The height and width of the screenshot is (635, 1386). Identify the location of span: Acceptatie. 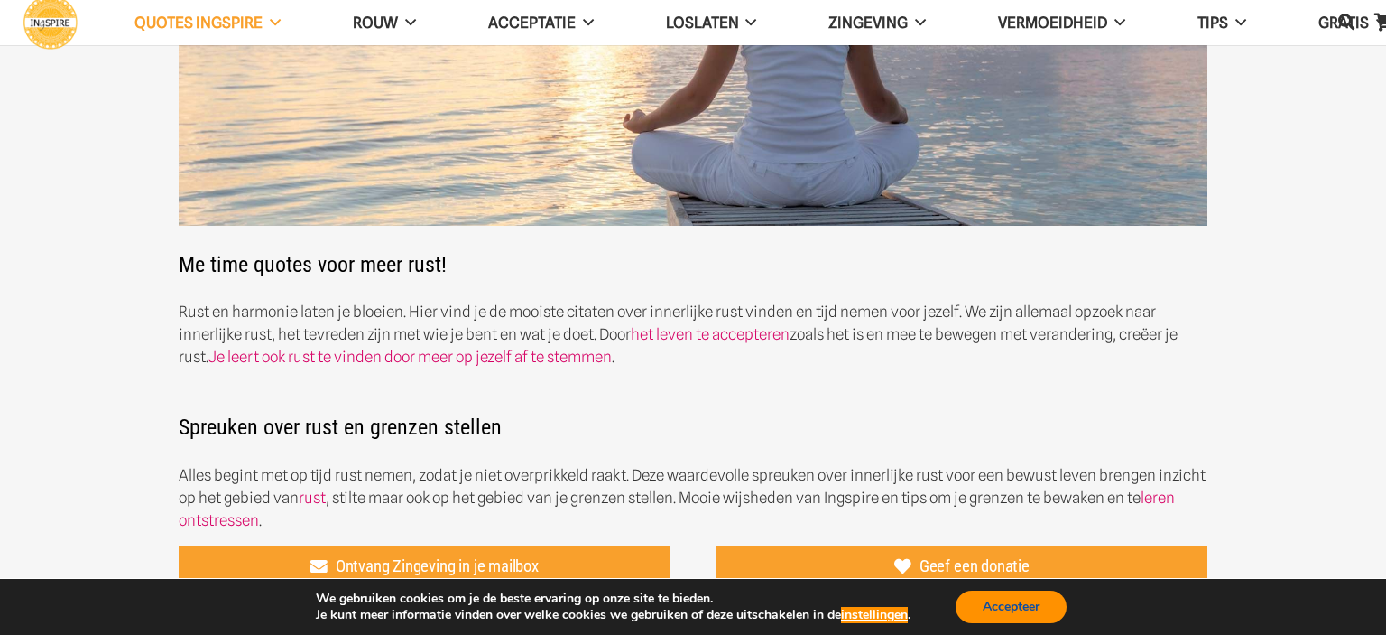
(532, 23).